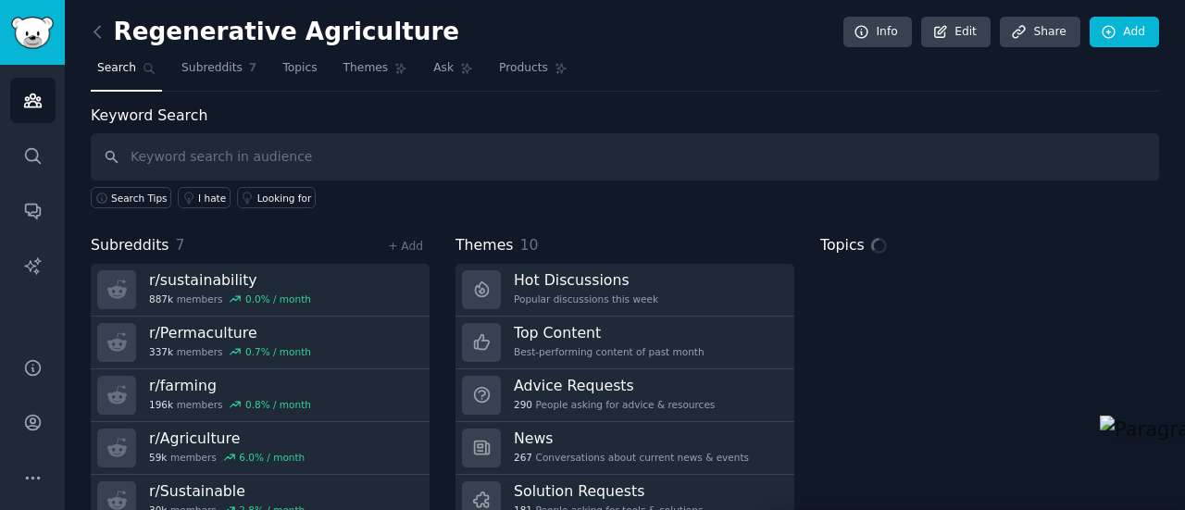 The height and width of the screenshot is (510, 1185). I want to click on div: 0.0 % / month, so click(278, 299).